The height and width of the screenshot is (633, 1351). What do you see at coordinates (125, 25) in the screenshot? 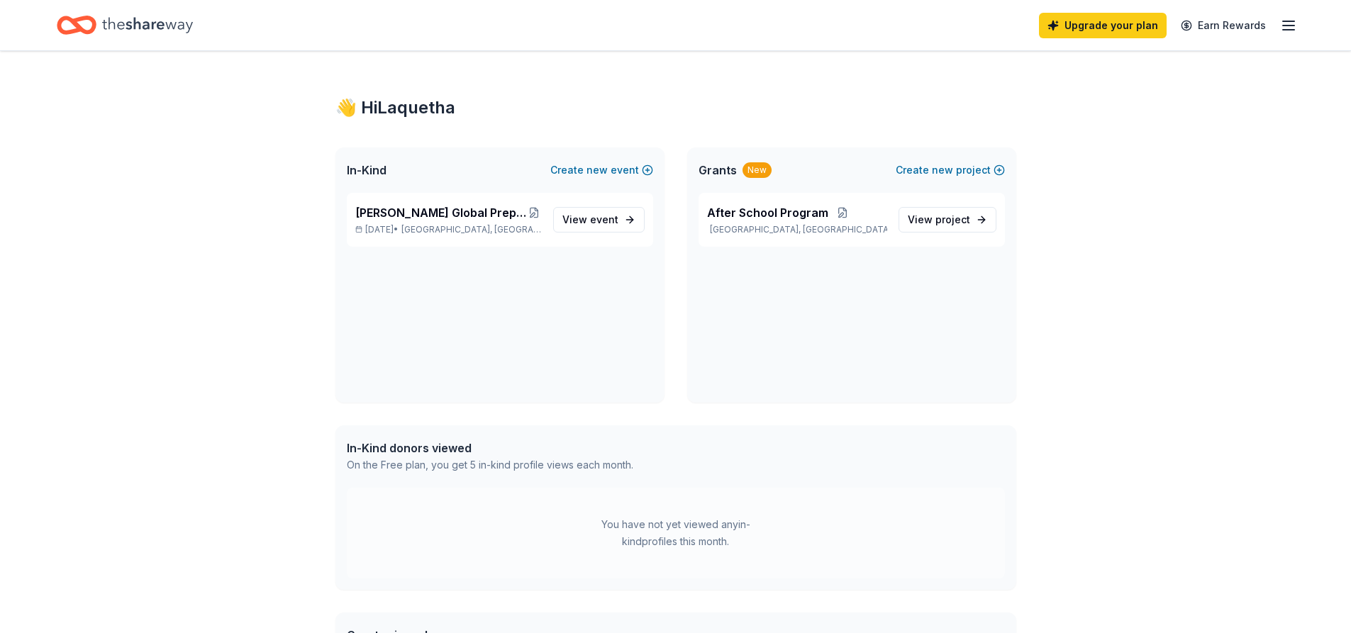
I see `a: Home` at bounding box center [125, 25].